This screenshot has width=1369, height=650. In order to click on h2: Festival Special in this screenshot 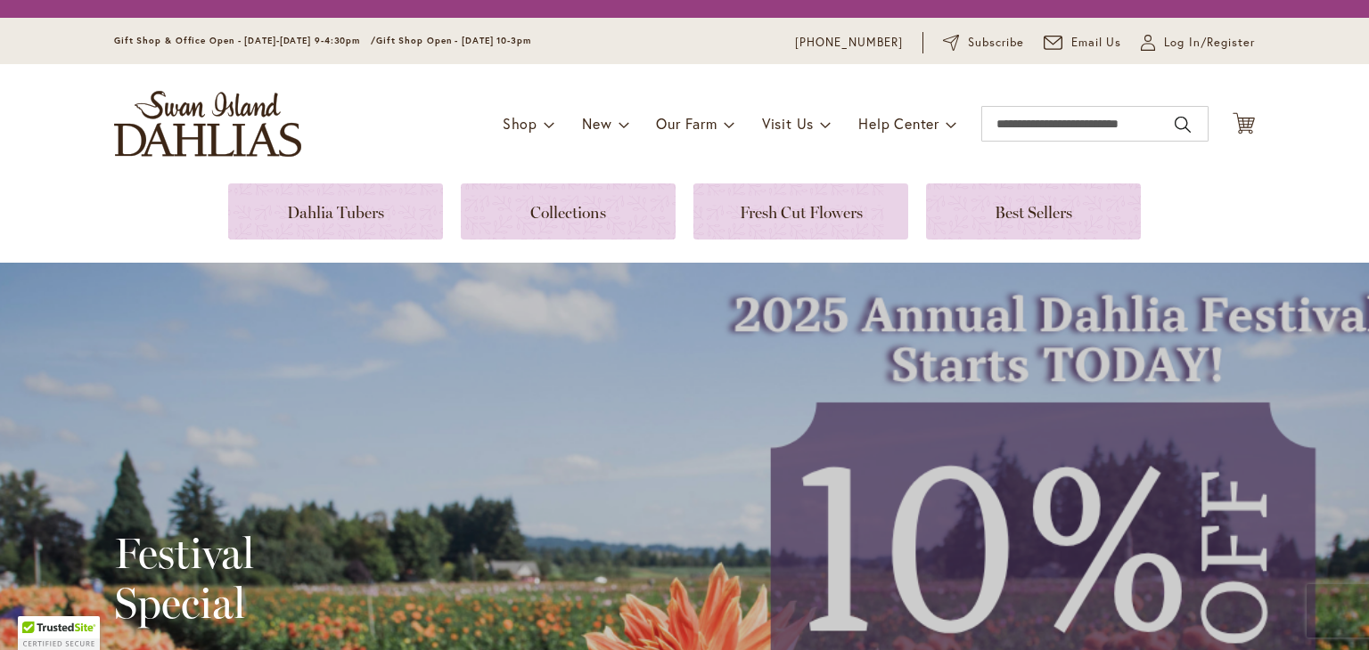, I will do `click(345, 578)`.